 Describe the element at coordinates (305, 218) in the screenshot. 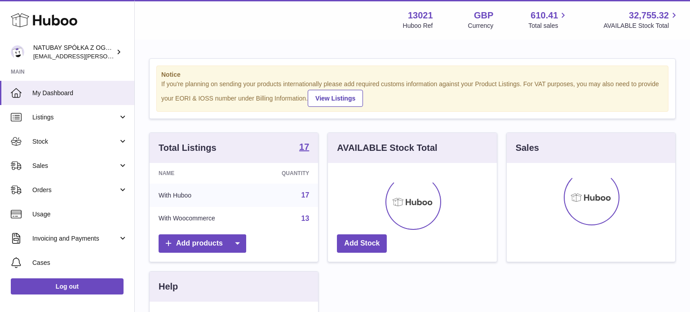

I see `a: 13` at that location.